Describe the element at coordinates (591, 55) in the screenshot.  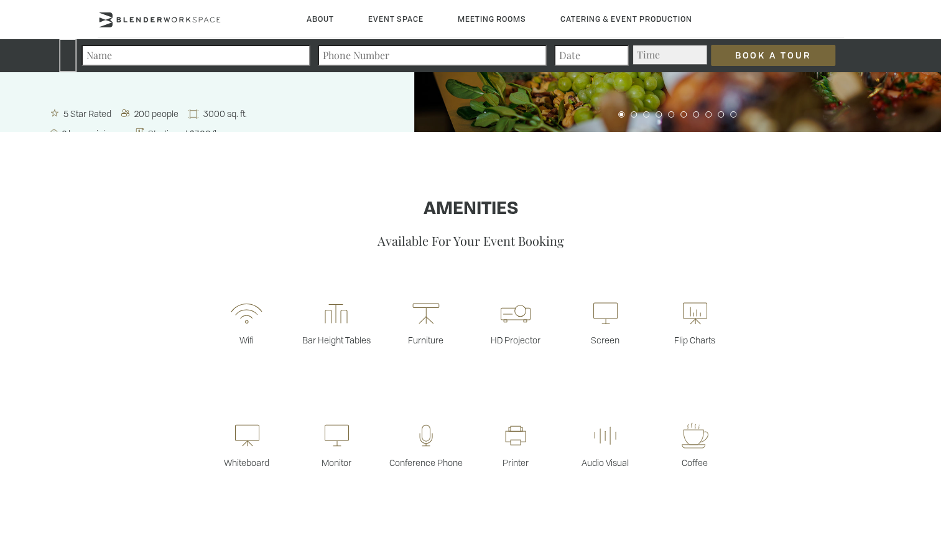
I see `input: Date` at that location.